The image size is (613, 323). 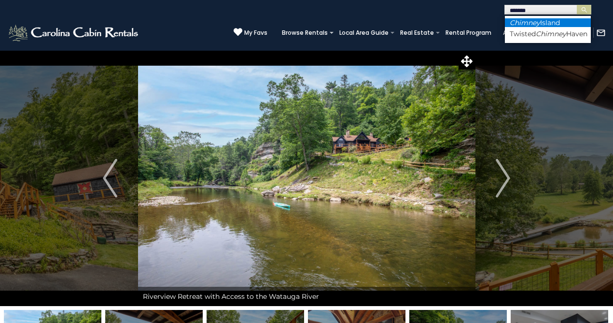 What do you see at coordinates (364, 33) in the screenshot?
I see `a: Local Area Guide` at bounding box center [364, 33].